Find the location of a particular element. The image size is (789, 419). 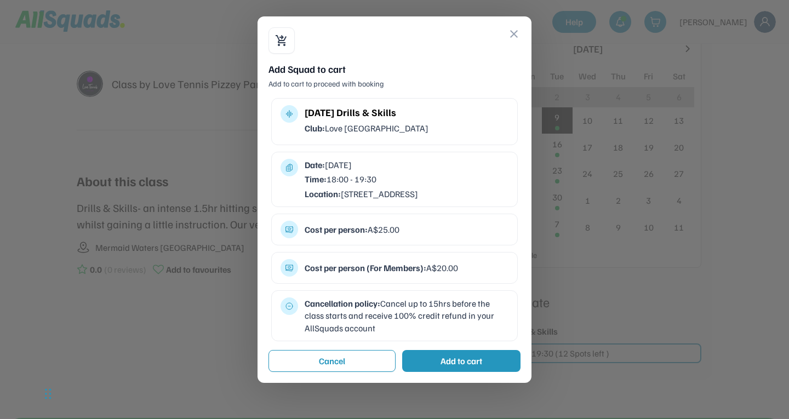

strong: Cost per person (For Members): is located at coordinates (366, 268).